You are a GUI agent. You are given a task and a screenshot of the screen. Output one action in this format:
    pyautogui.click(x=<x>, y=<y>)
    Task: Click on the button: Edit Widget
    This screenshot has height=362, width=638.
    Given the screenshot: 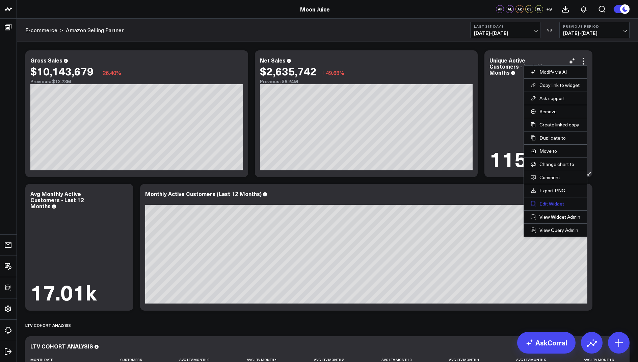 What is the action you would take?
    pyautogui.click(x=555, y=204)
    